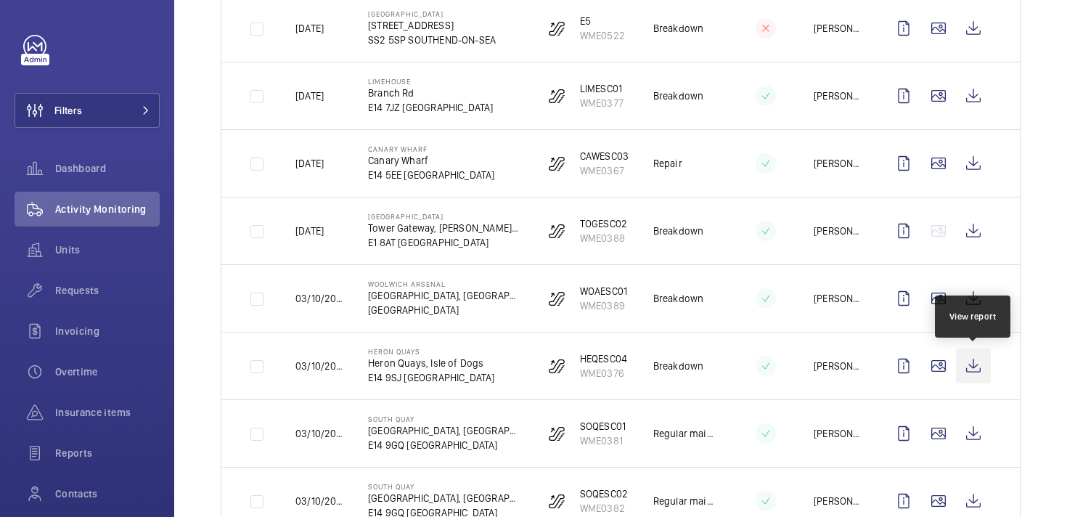 The height and width of the screenshot is (517, 1067). I want to click on span: Activity Monitoring, so click(107, 209).